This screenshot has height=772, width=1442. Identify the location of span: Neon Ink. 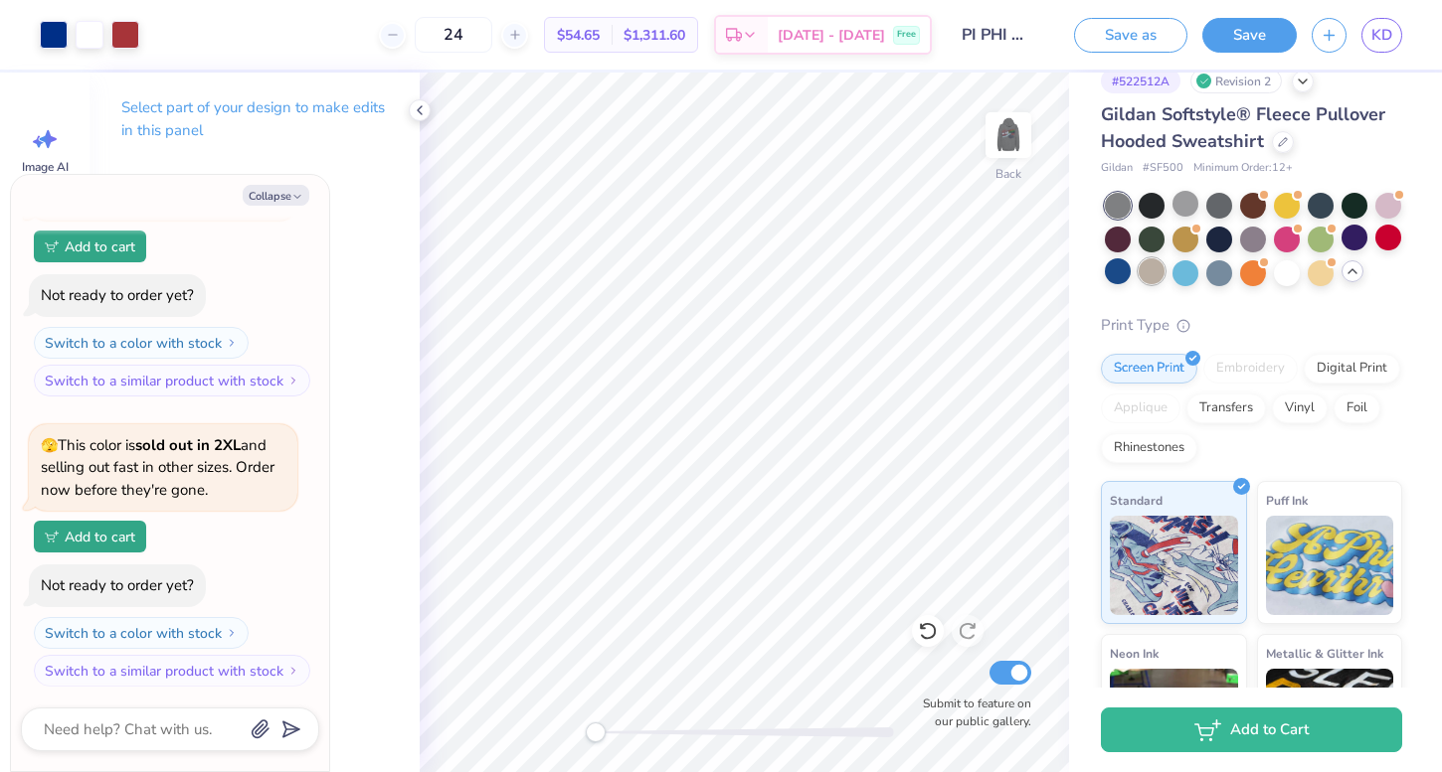
(1133, 653).